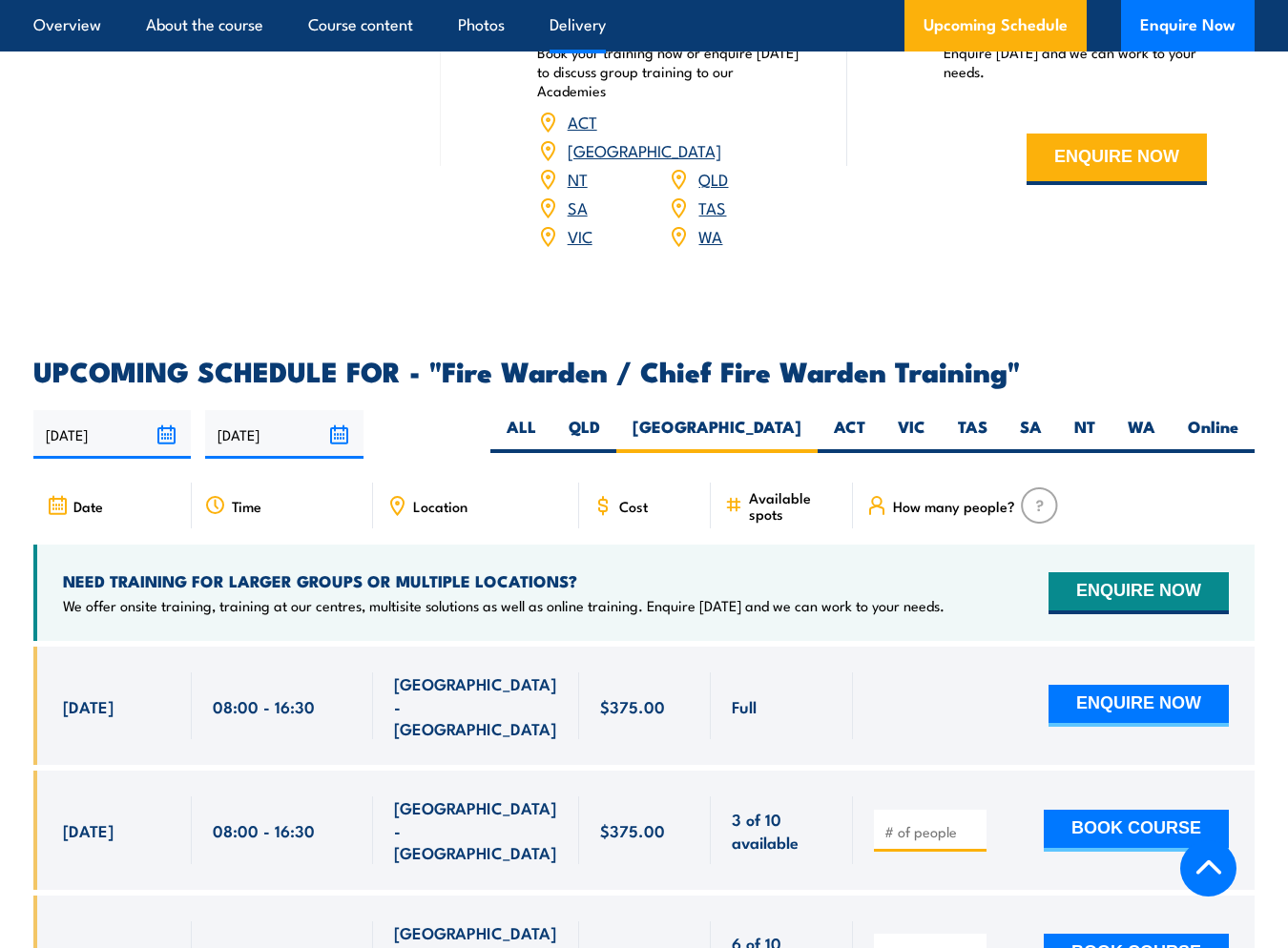 This screenshot has height=948, width=1288. Describe the element at coordinates (112, 434) in the screenshot. I see `input: From date` at that location.